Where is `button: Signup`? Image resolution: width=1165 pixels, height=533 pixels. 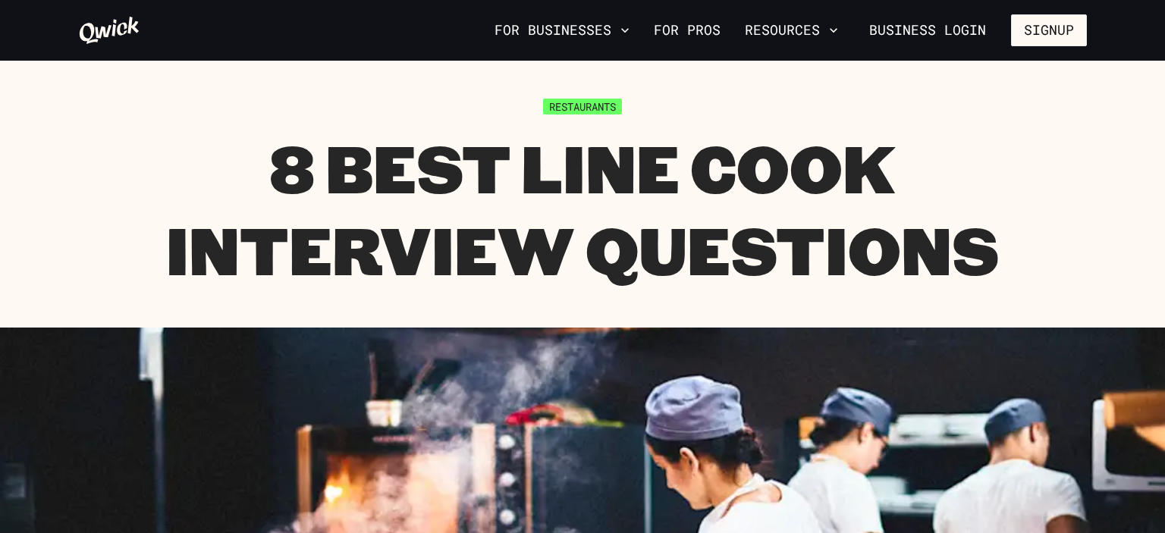 button: Signup is located at coordinates (1049, 30).